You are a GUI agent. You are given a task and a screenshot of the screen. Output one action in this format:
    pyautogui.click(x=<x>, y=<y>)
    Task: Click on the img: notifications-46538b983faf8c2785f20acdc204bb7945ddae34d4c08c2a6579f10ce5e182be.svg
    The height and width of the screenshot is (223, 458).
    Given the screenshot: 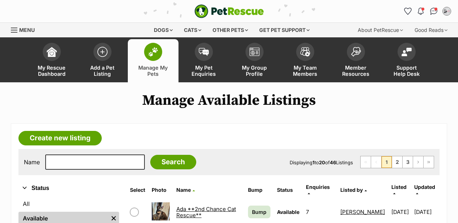 What is the action you would take?
    pyautogui.click(x=421, y=11)
    